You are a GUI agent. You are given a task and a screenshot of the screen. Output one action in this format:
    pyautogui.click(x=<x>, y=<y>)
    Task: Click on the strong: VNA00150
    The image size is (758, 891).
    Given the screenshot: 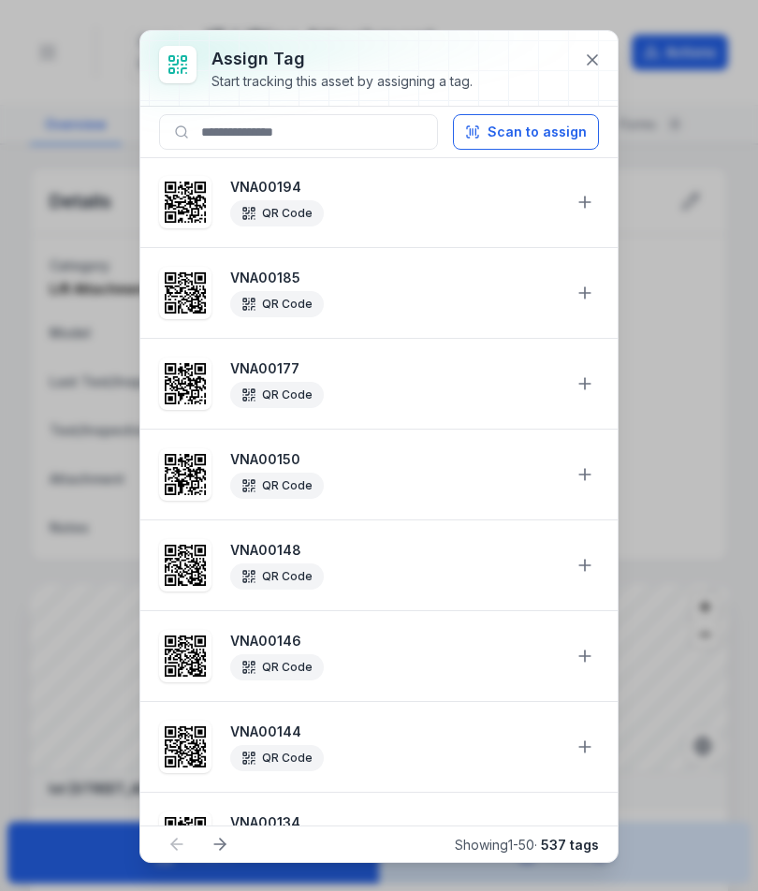 What is the action you would take?
    pyautogui.click(x=395, y=460)
    